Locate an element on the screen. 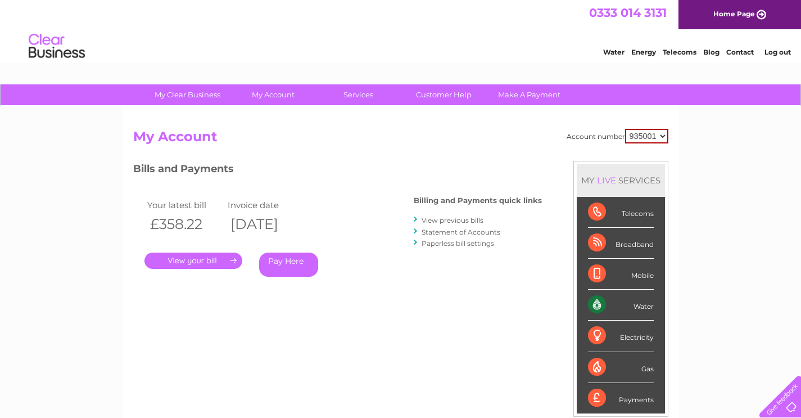 The width and height of the screenshot is (801, 418). h3: Bills and Payments is located at coordinates (337, 170).